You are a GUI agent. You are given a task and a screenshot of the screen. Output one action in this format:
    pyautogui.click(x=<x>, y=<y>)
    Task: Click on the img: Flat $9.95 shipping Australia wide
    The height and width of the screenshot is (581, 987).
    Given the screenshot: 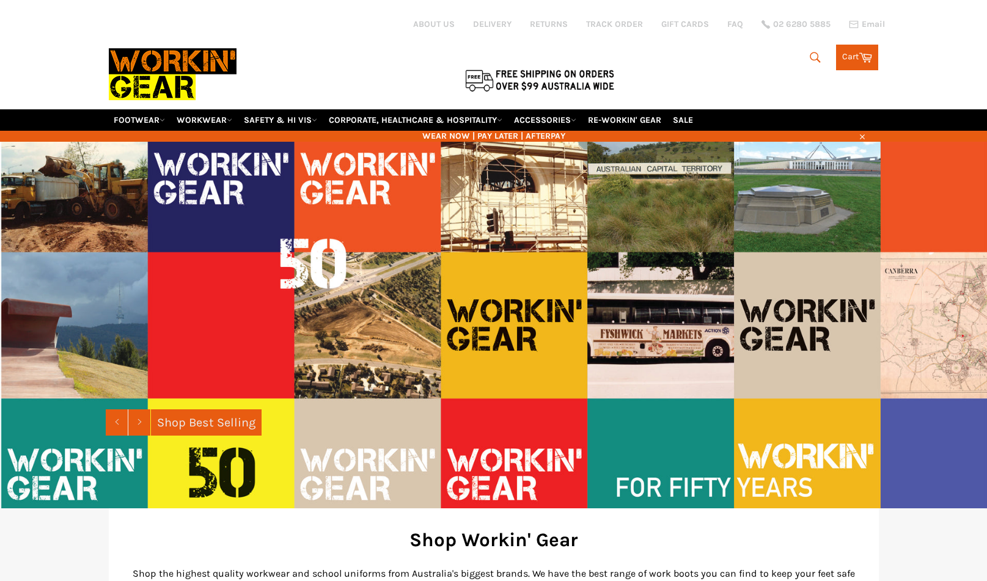 What is the action you would take?
    pyautogui.click(x=539, y=80)
    